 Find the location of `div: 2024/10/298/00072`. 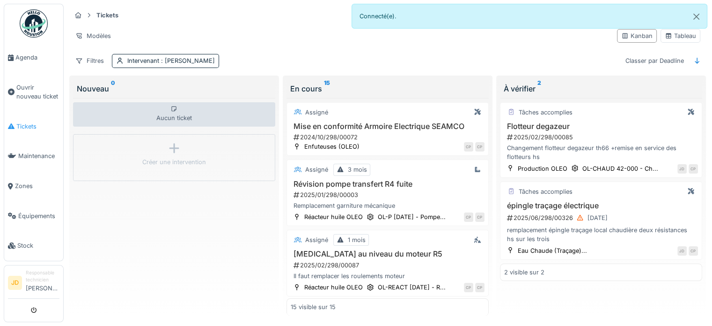

div: 2024/10/298/00072 is located at coordinates (389, 137).